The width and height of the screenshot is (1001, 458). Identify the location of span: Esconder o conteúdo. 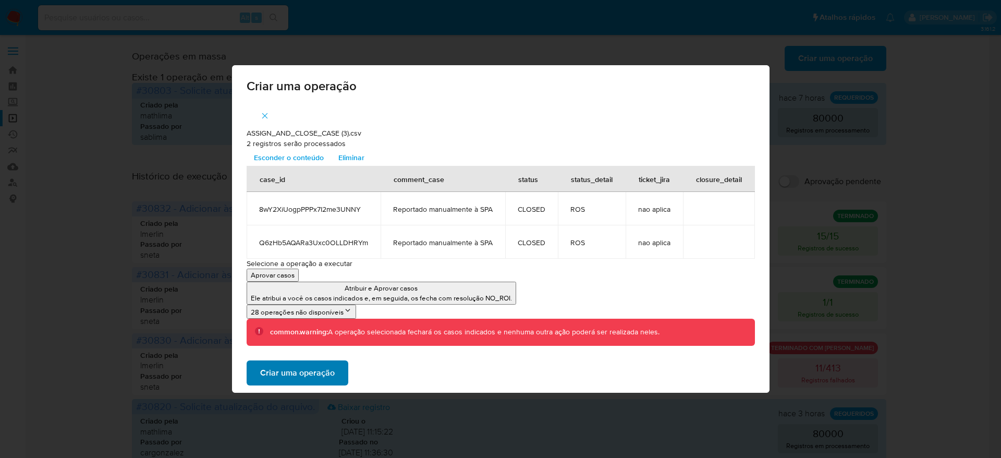
(289, 157).